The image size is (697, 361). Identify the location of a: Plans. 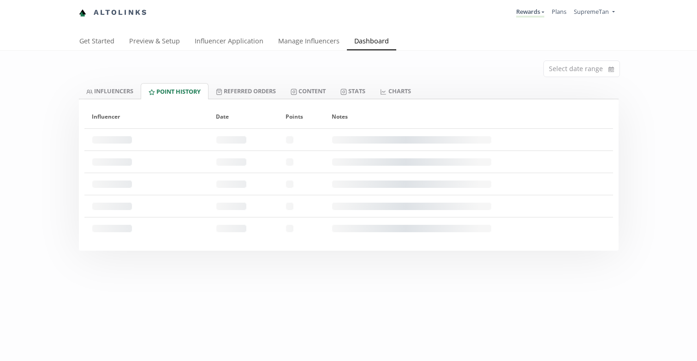
(559, 12).